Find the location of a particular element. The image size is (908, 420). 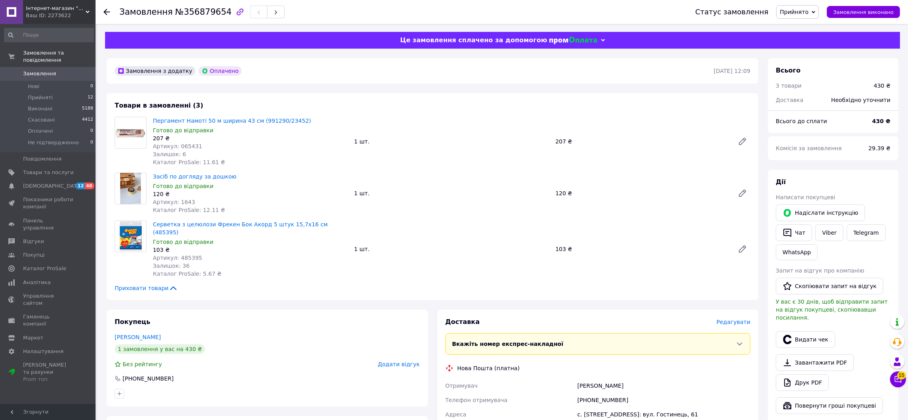

span: Каталог ProSale: 11.61 ₴ is located at coordinates (189, 162).